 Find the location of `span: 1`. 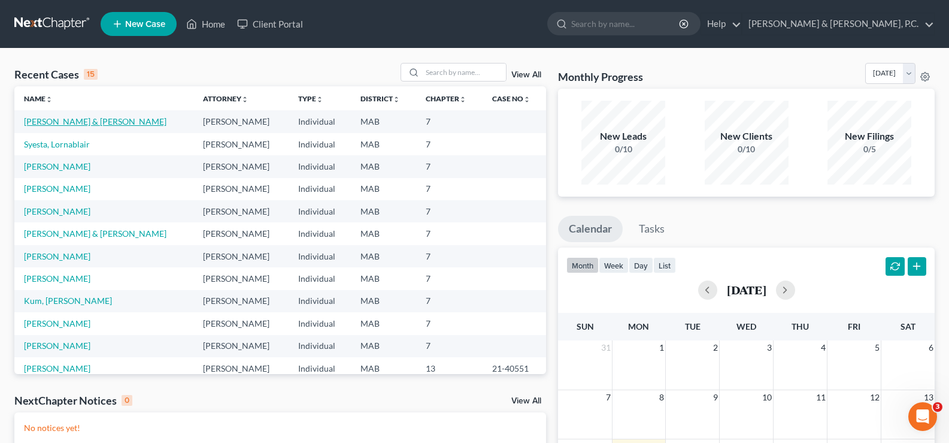

span: 1 is located at coordinates (662, 347).